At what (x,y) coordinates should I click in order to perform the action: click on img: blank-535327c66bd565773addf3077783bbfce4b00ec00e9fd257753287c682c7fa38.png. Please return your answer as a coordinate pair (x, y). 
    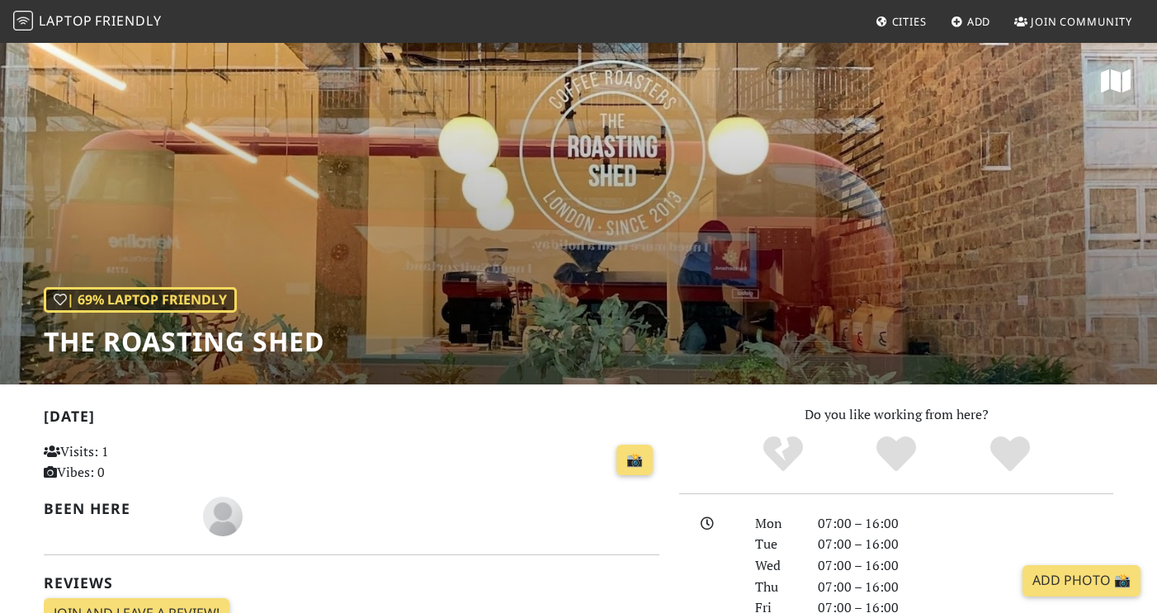
    Looking at the image, I should click on (223, 517).